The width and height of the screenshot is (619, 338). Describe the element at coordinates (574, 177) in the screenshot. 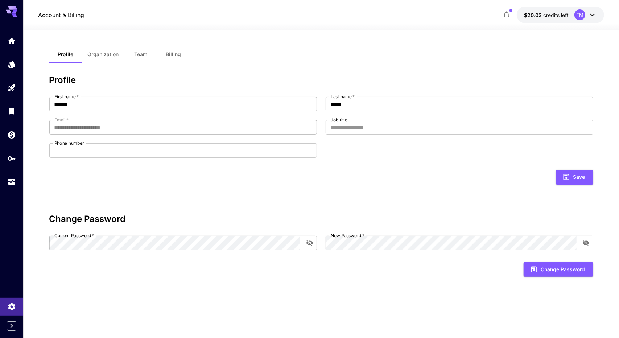

I see `button: Save` at that location.